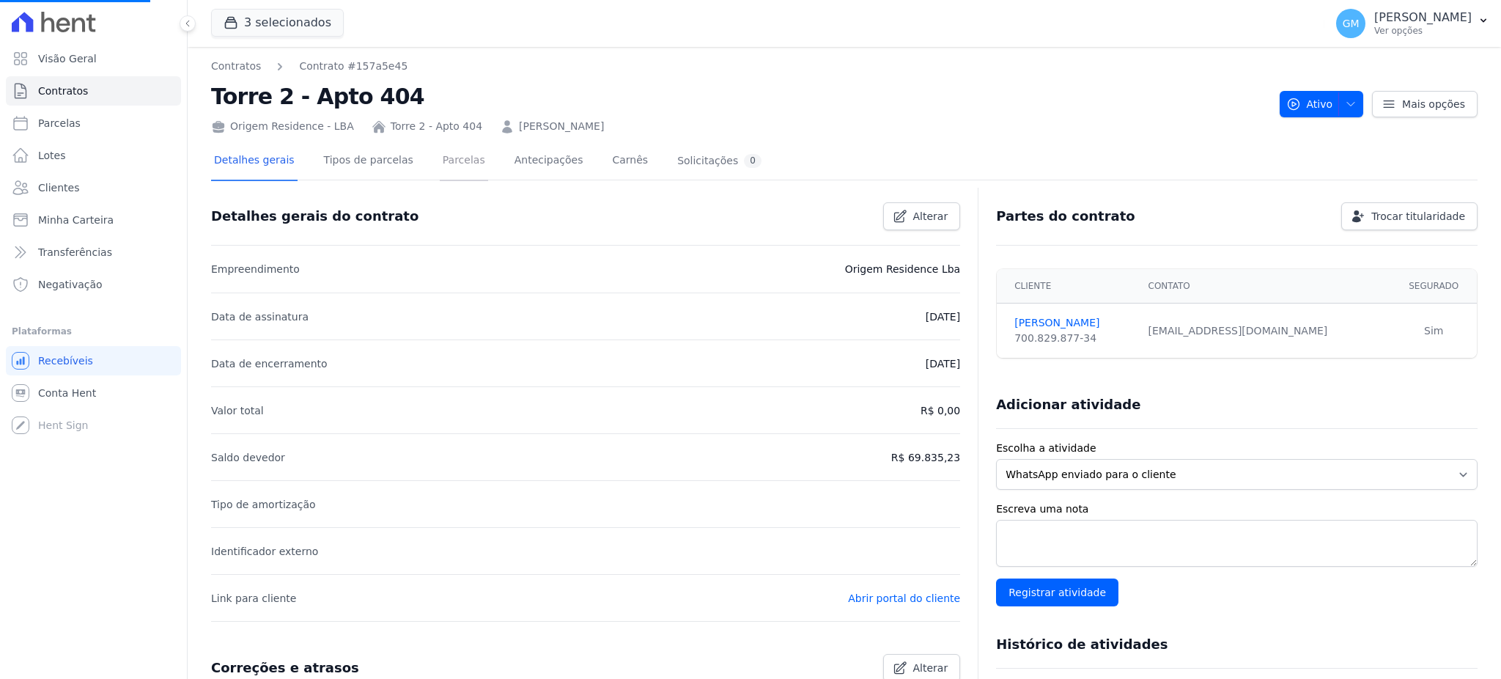 The image size is (1501, 679). What do you see at coordinates (1057, 592) in the screenshot?
I see `input: Registrar atividade` at bounding box center [1057, 592].